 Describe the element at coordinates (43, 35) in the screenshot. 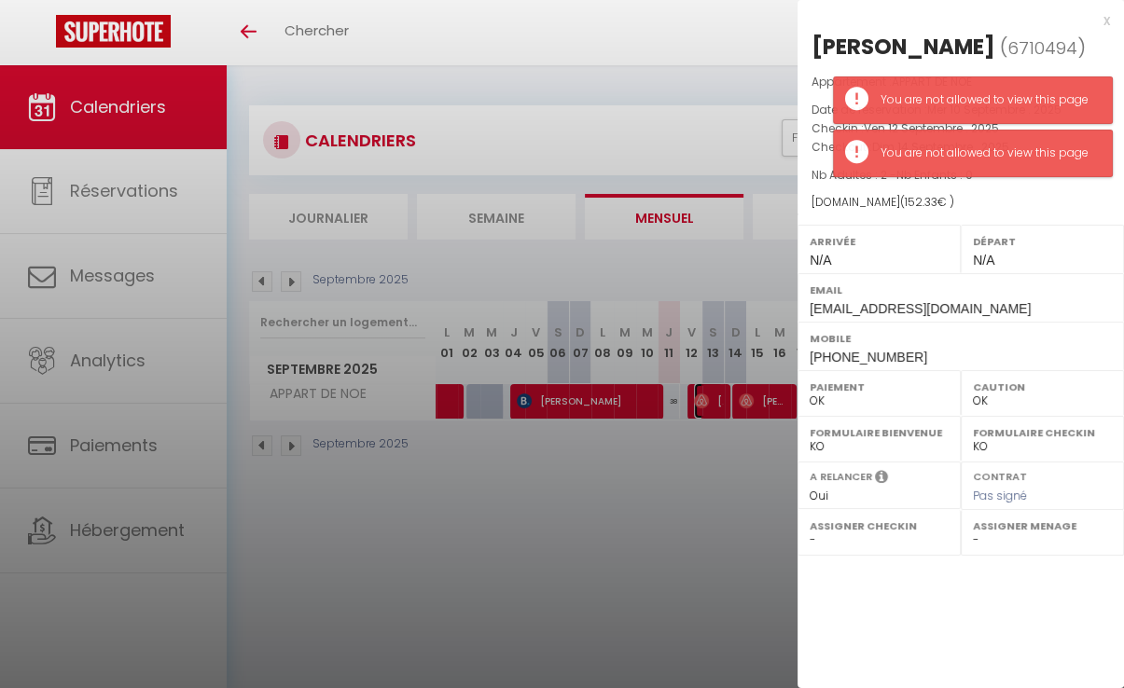

I see `button: Ouvrir le widget de chat LiveChat` at that location.